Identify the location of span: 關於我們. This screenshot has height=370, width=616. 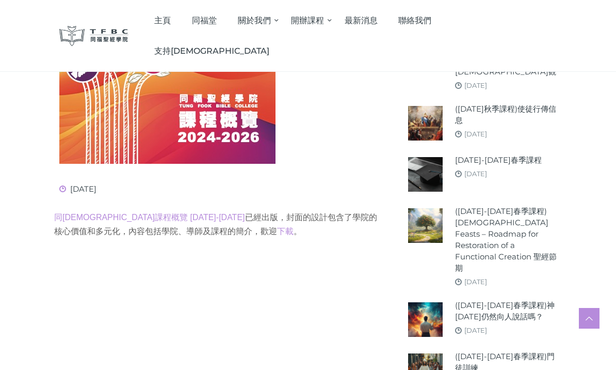
(255, 20).